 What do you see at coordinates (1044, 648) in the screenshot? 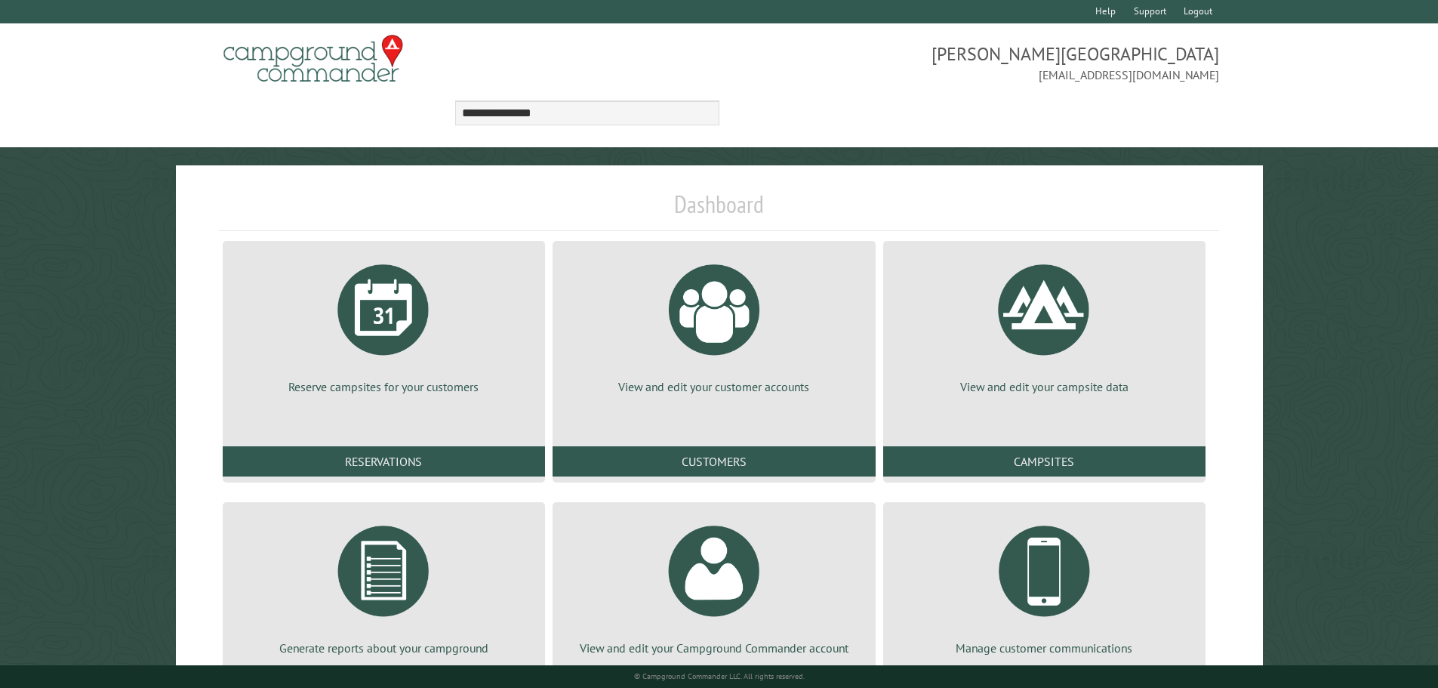
I see `p: Manage customer communications` at bounding box center [1044, 648].